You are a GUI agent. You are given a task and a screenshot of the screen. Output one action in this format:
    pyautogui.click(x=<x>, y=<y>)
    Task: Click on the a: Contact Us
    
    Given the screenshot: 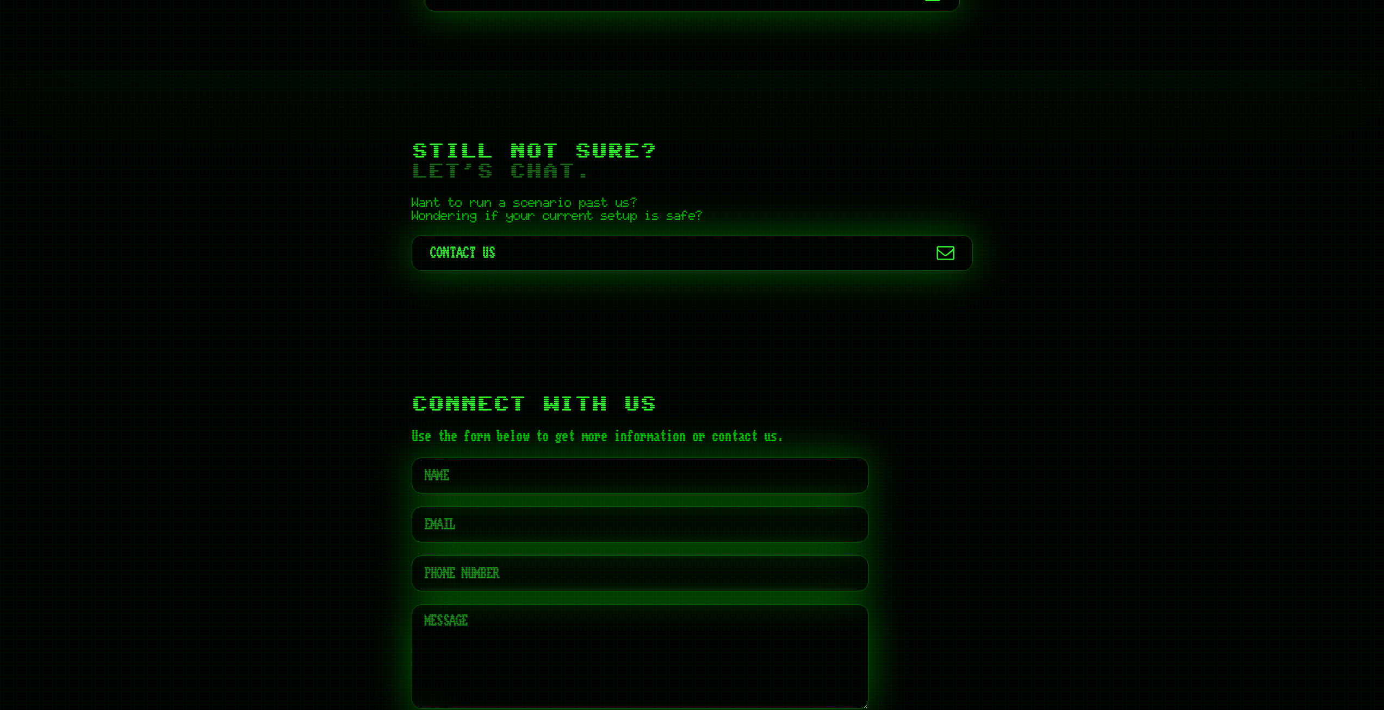 What is the action you would take?
    pyautogui.click(x=692, y=253)
    